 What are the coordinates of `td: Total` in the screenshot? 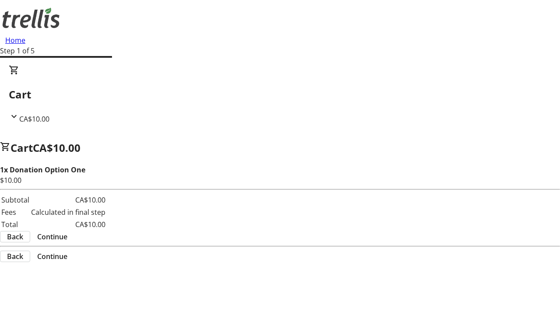 It's located at (15, 225).